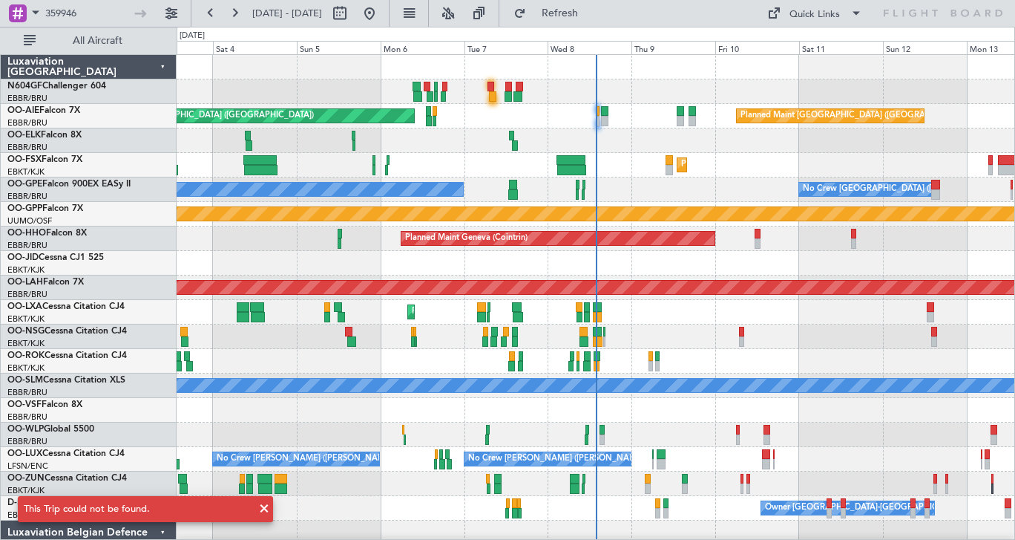 This screenshot has width=1015, height=540. I want to click on span: OO-WLP, so click(25, 429).